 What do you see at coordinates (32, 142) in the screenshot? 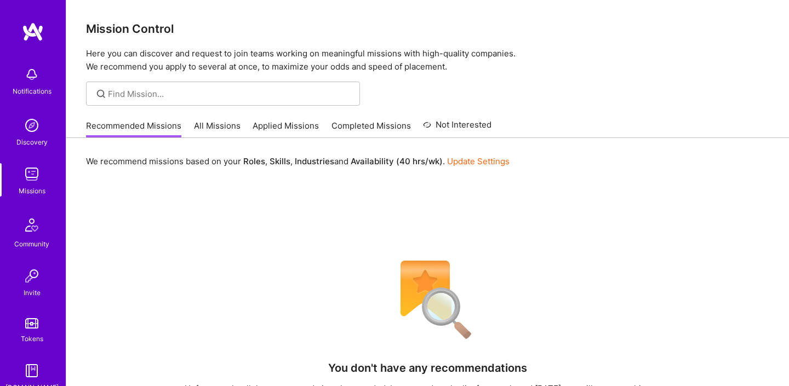
I see `div: Discovery` at bounding box center [32, 142].